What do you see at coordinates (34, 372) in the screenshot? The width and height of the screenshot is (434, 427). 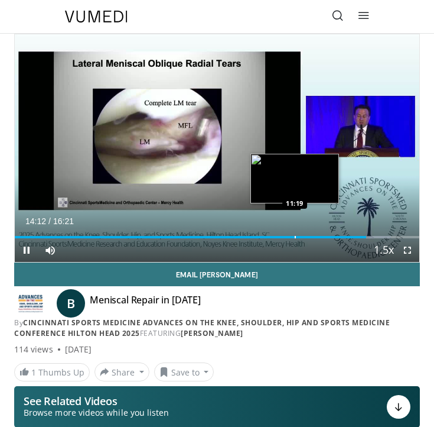 I see `span: 1` at bounding box center [34, 372].